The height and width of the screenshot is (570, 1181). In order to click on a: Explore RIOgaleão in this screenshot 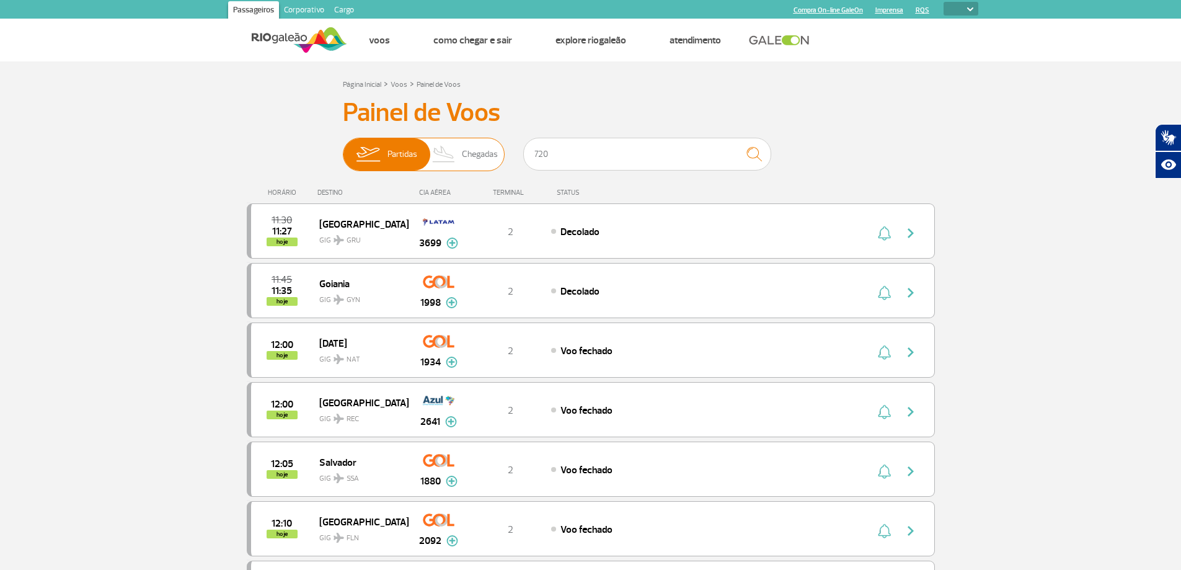, I will do `click(591, 40)`.